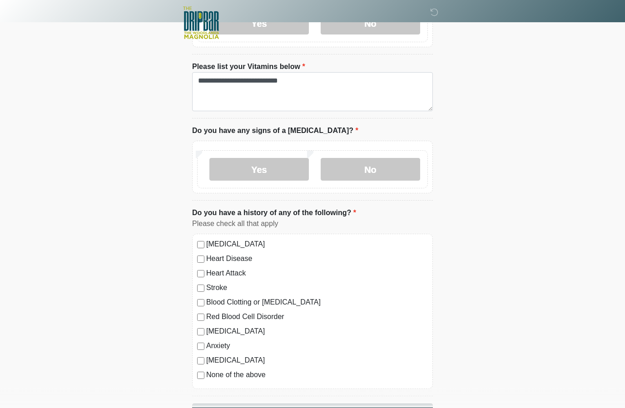  What do you see at coordinates (274, 214) in the screenshot?
I see `label: Do you have a history of any of the following?` at bounding box center [274, 214].